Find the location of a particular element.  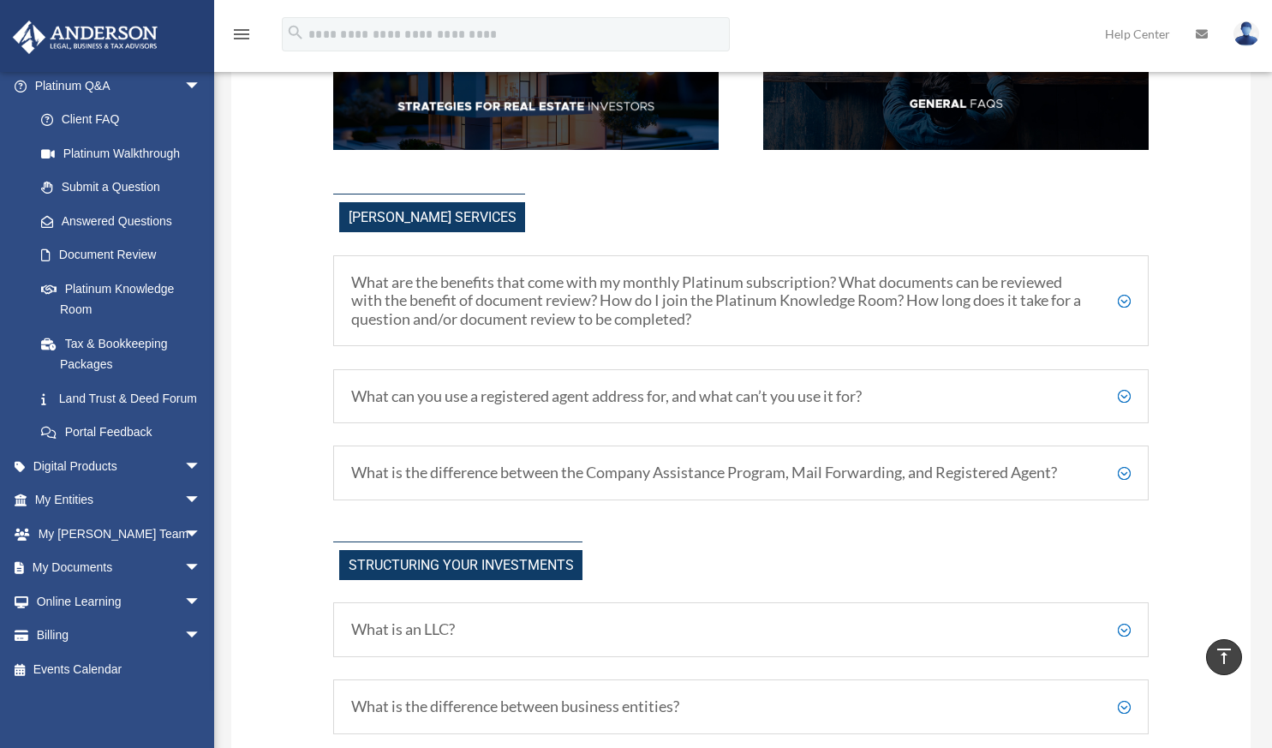

a: vertical_align_top is located at coordinates (1224, 657).